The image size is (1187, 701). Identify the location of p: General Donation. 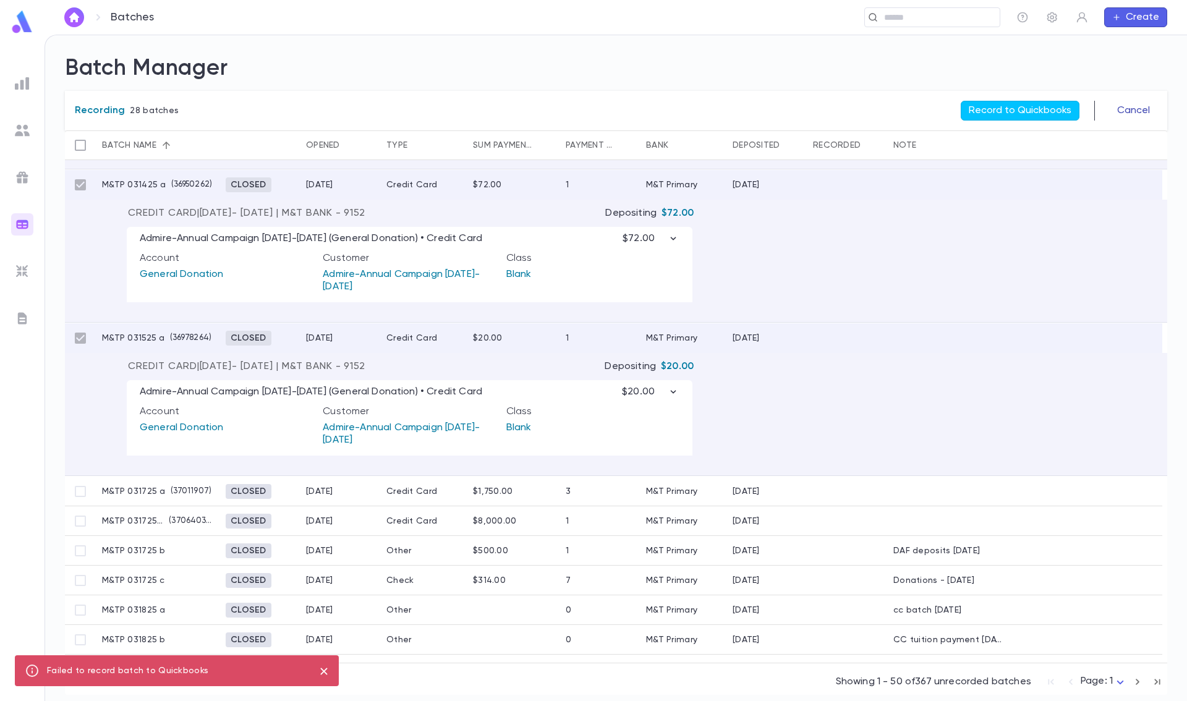
(226, 428).